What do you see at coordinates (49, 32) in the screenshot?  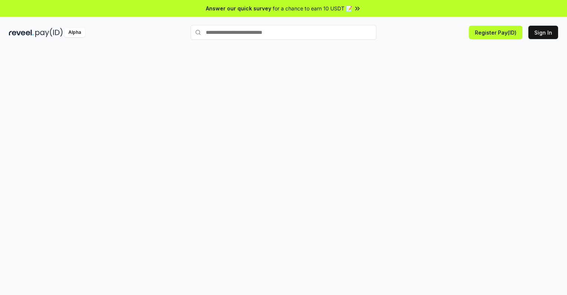 I see `img: pay_id` at bounding box center [49, 32].